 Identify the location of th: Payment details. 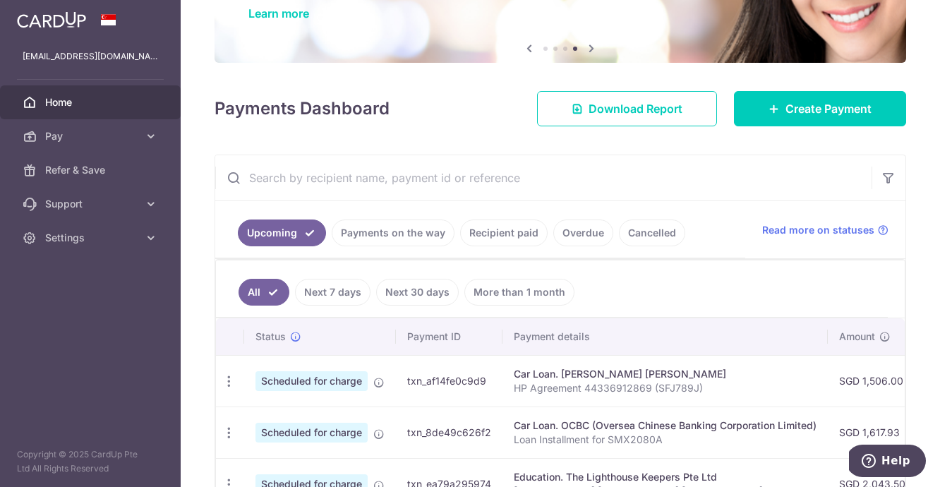
(665, 337).